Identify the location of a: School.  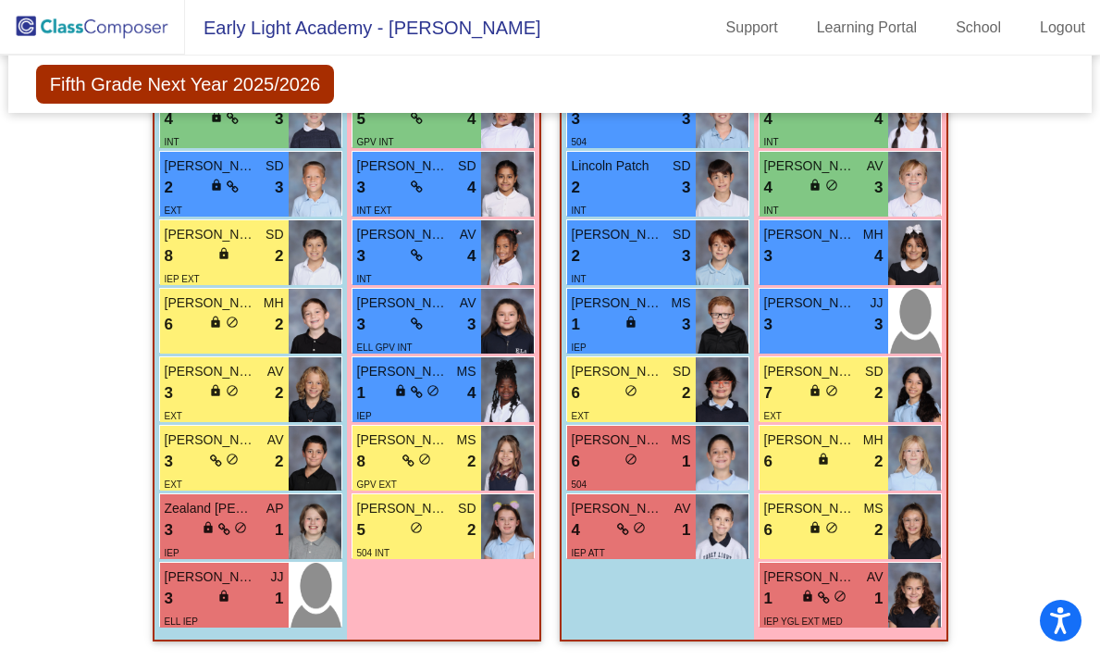
(978, 28).